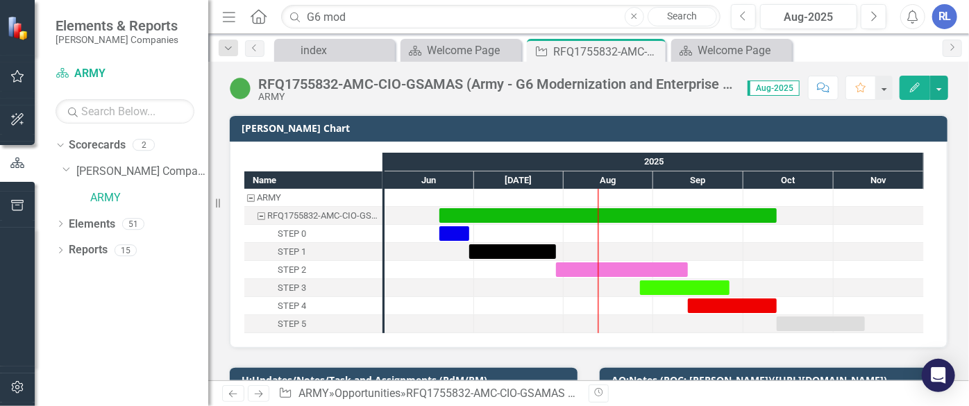 This screenshot has height=406, width=969. What do you see at coordinates (88, 250) in the screenshot?
I see `a: Reports` at bounding box center [88, 250].